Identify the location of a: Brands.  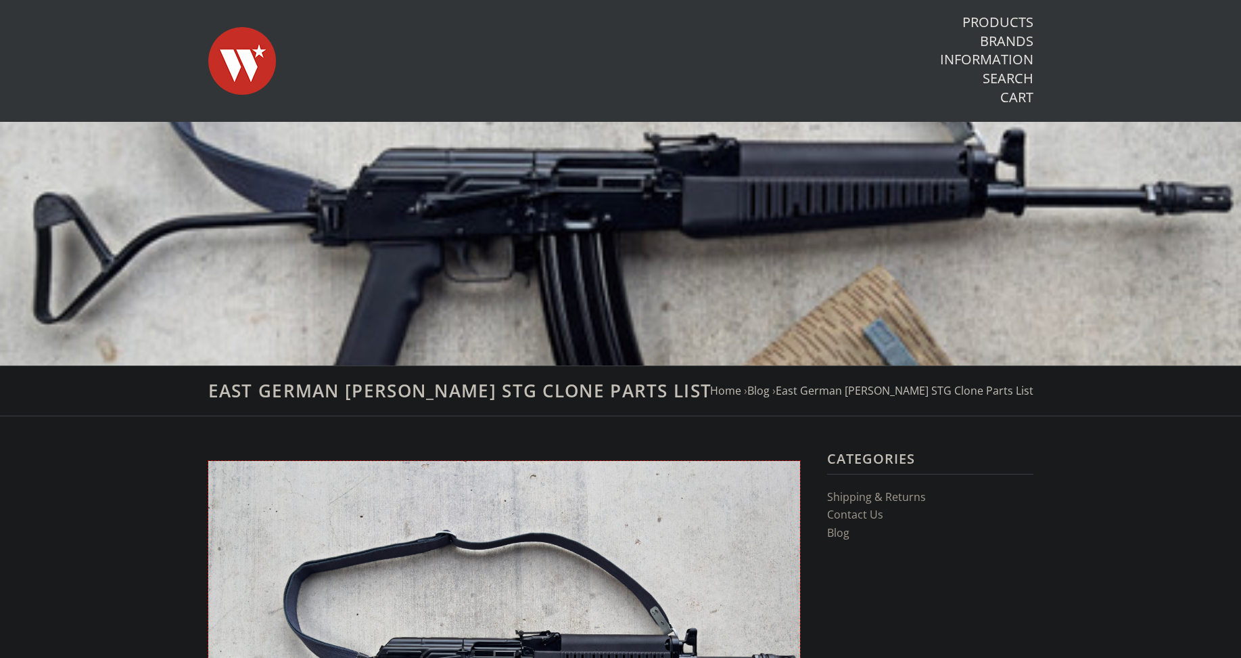
(1007, 41).